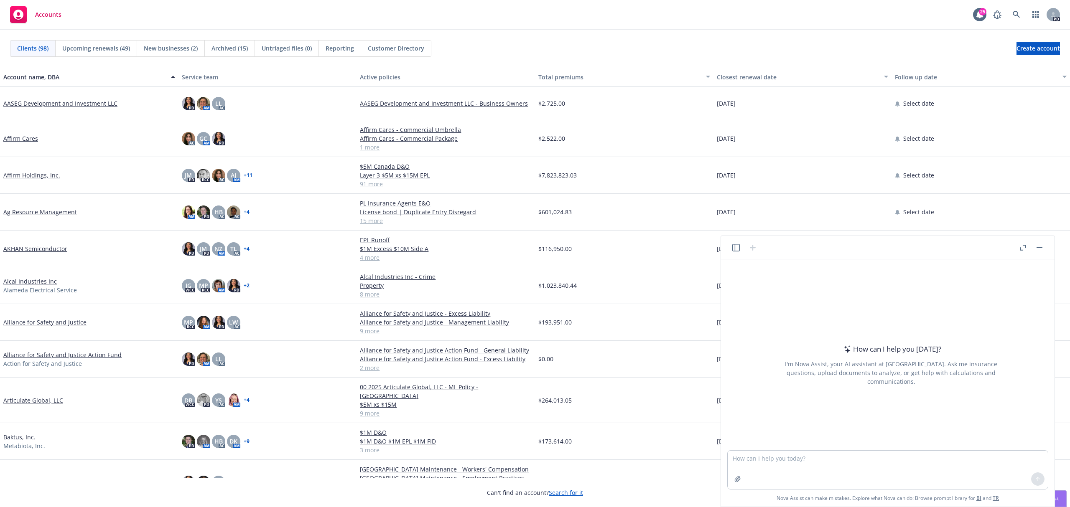 The image size is (1070, 507). Describe the element at coordinates (446, 240) in the screenshot. I see `a: EPL Runoff` at that location.